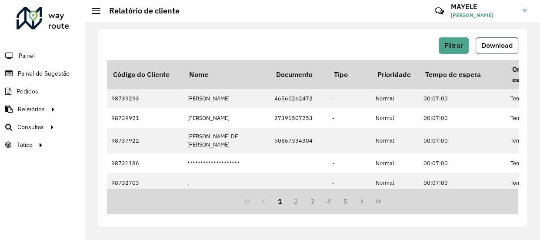 Image resolution: width=540 pixels, height=240 pixels. I want to click on button: Download, so click(497, 46).